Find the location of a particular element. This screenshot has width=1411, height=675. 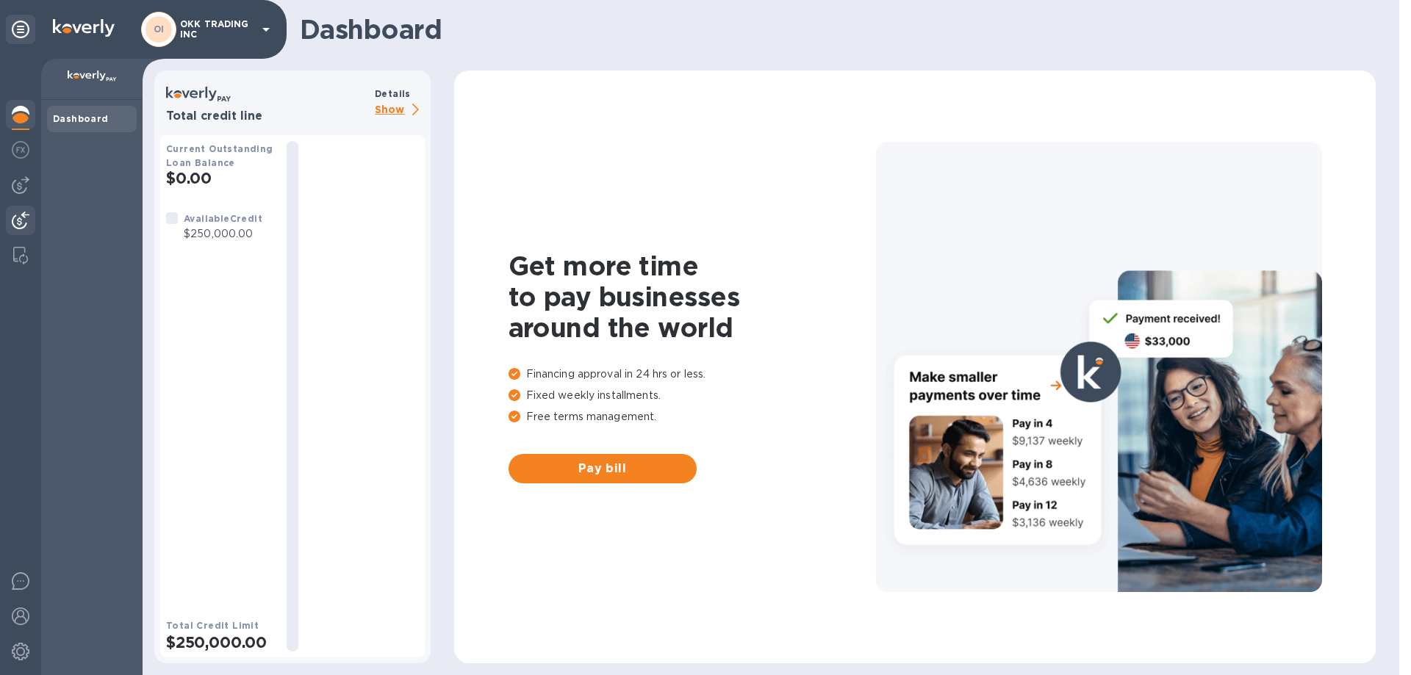

b: Total Credit Limit is located at coordinates (212, 625).